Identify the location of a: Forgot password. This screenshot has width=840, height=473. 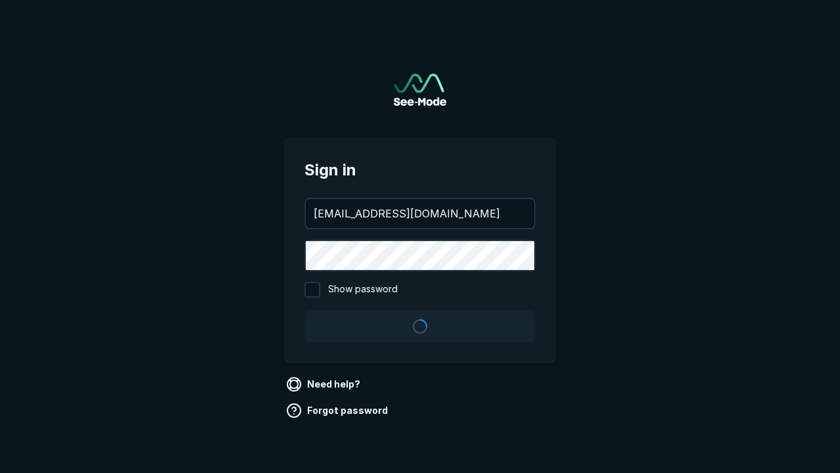
(338, 410).